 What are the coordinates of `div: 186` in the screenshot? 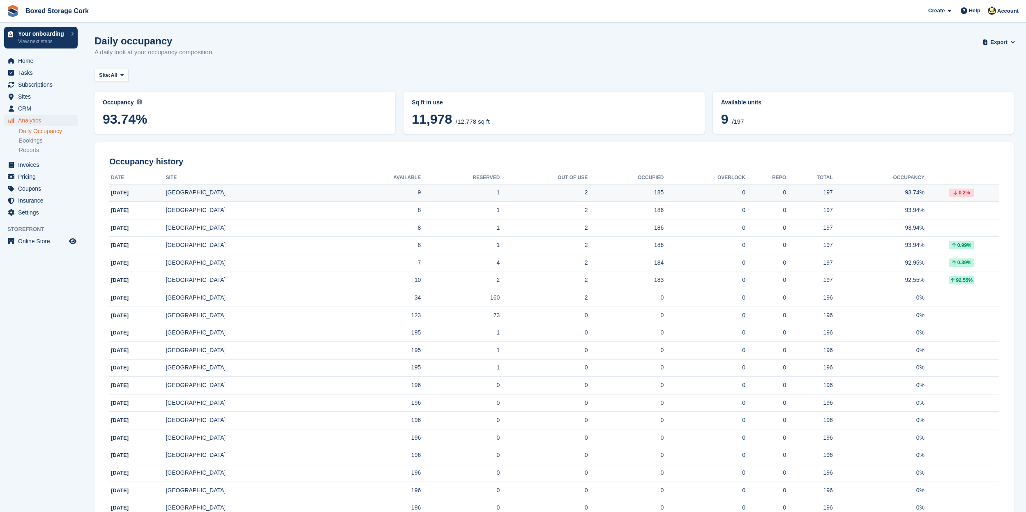 It's located at (625, 245).